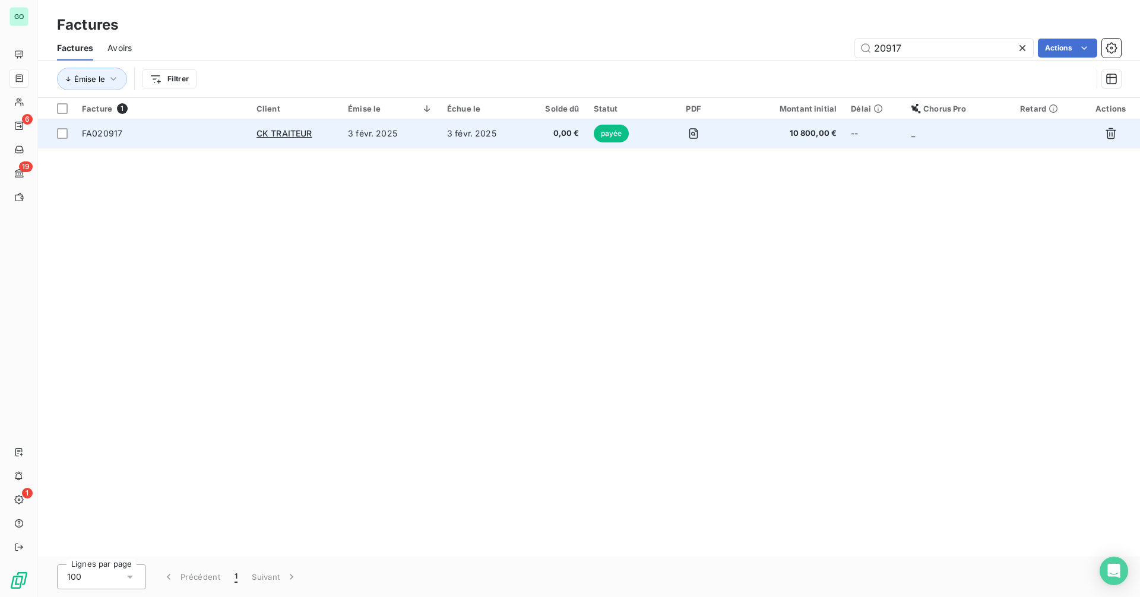  Describe the element at coordinates (874, 109) in the screenshot. I see `div: Délai` at that location.